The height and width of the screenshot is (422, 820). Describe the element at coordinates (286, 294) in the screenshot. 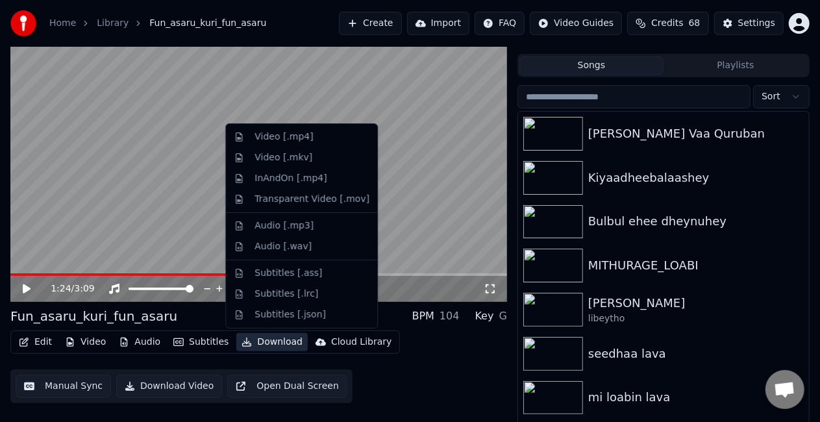

I see `div: Subtitles [.lrc]` at that location.